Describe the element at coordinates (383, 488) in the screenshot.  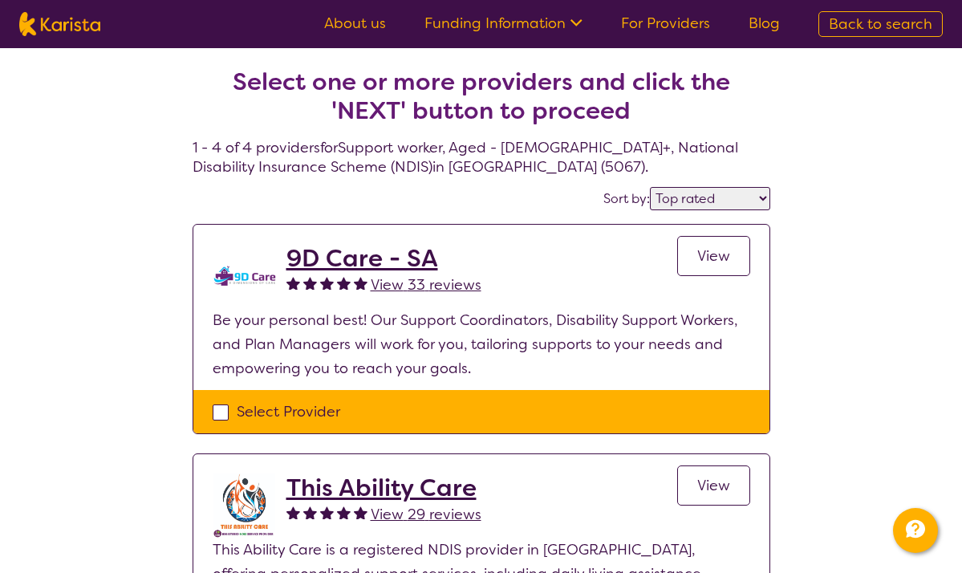
I see `h2: This Ability Care` at that location.